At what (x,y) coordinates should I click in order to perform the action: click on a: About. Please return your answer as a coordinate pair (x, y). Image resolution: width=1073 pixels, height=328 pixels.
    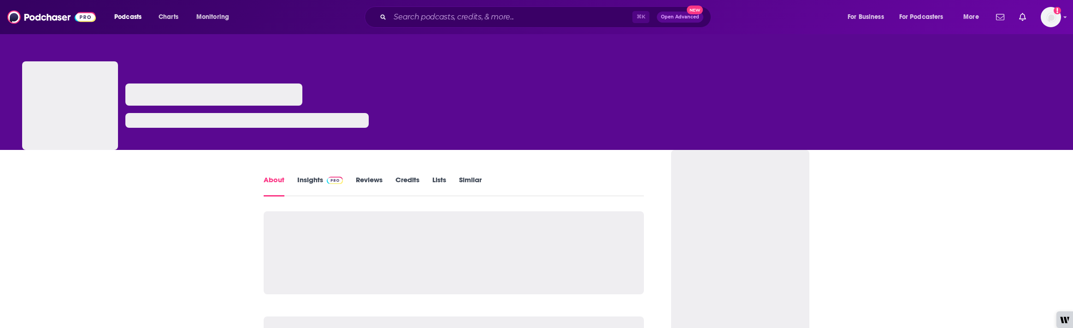
    Looking at the image, I should click on (274, 186).